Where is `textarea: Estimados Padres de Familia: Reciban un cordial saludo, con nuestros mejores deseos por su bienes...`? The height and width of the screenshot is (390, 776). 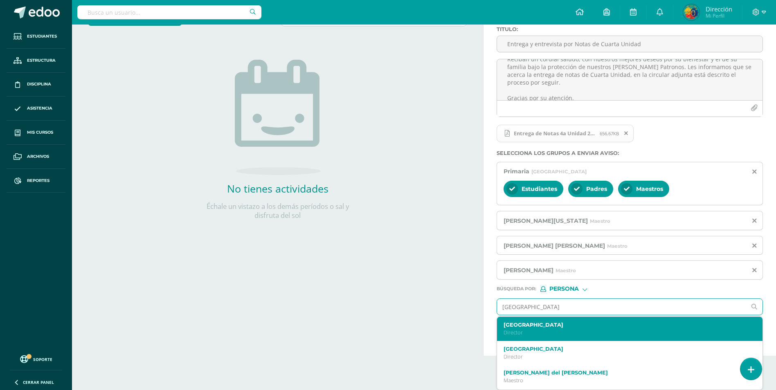
textarea: Estimados Padres de Familia: Reciban un cordial saludo, con nuestros mejores deseos por su bienes... is located at coordinates (630, 80).